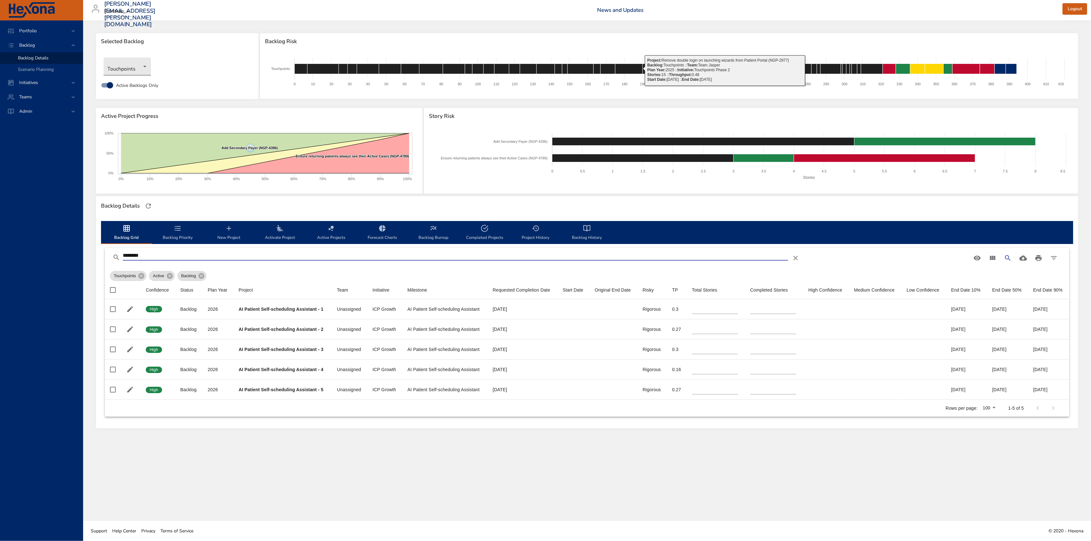 This screenshot has width=1091, height=541. I want to click on text: 20, so click(331, 84).